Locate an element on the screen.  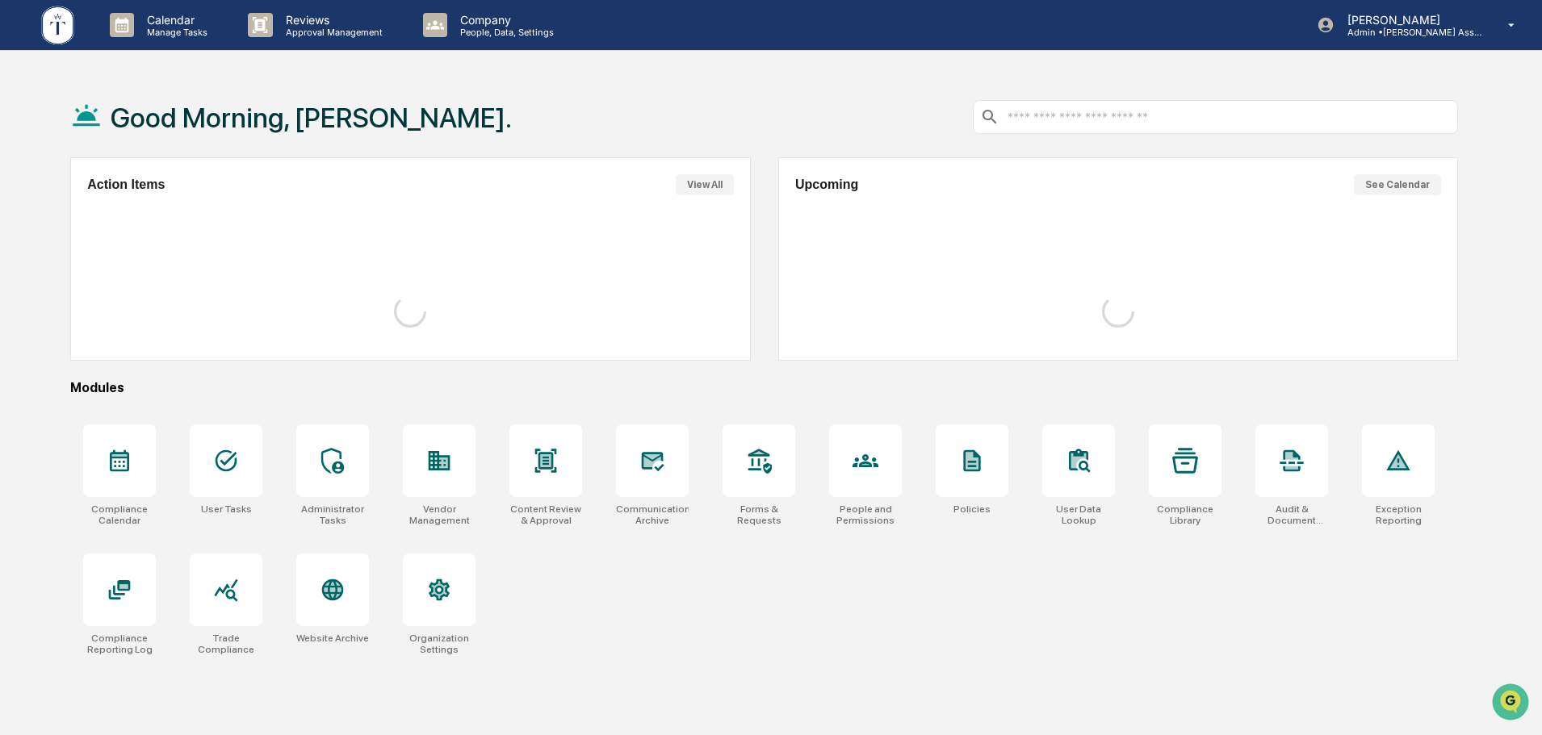
div: Compliance Library is located at coordinates (1185, 515).